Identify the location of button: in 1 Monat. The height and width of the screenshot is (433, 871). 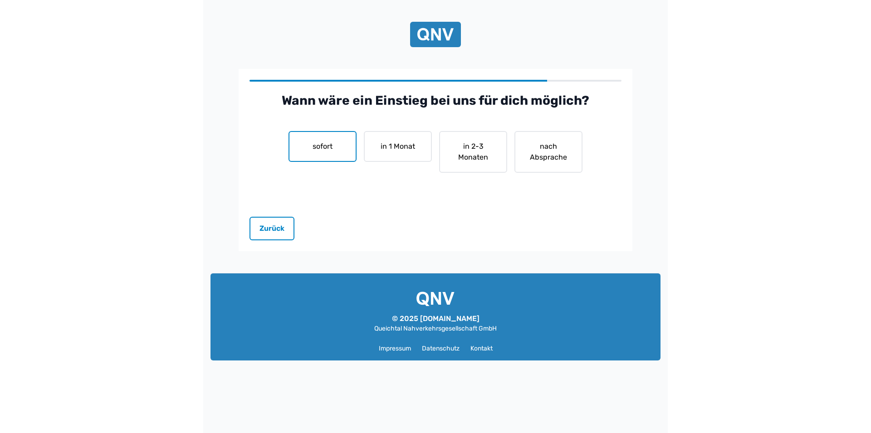
(398, 147).